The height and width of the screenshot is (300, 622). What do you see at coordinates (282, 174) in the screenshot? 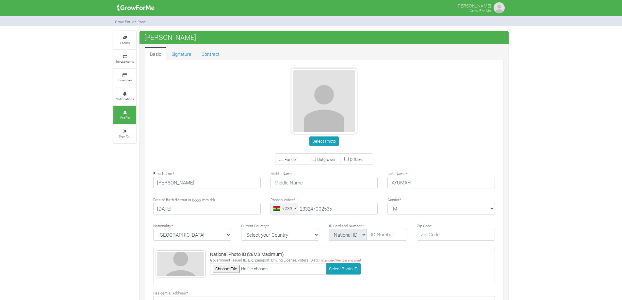
I see `label: Middle Name:` at bounding box center [282, 174].